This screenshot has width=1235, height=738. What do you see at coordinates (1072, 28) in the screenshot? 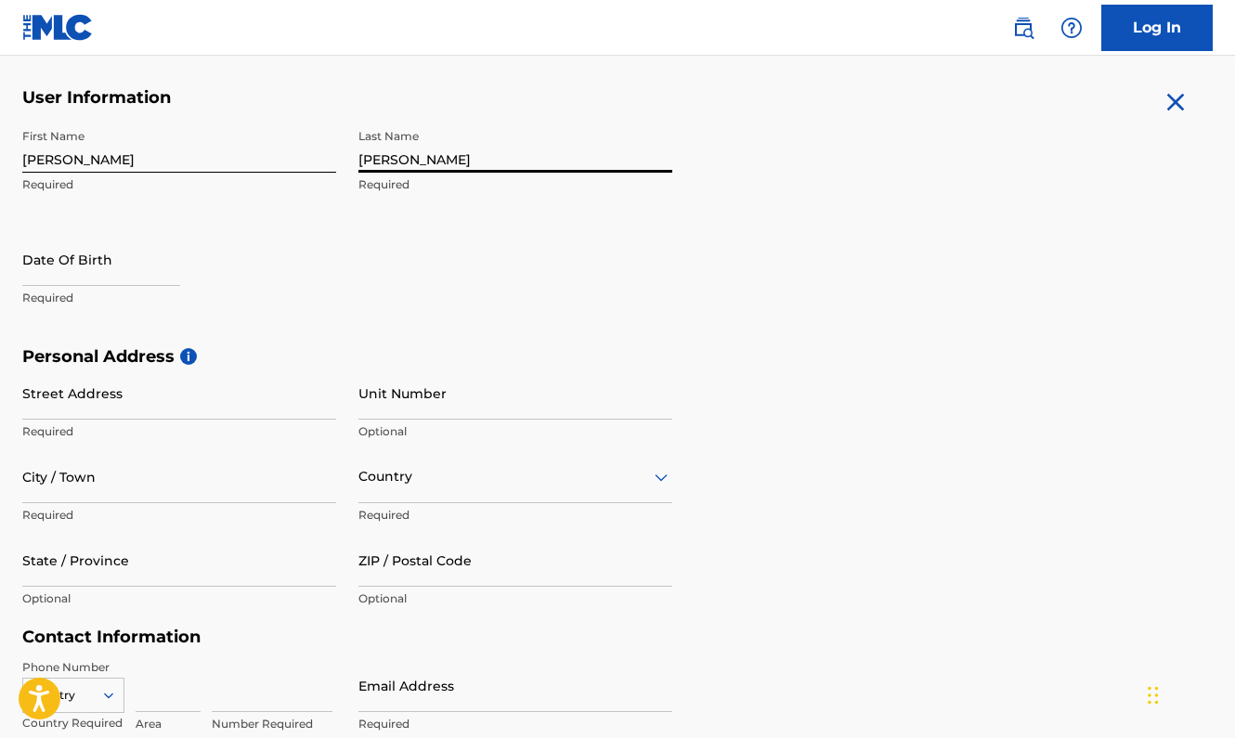
I see `div: Help` at bounding box center [1072, 28].